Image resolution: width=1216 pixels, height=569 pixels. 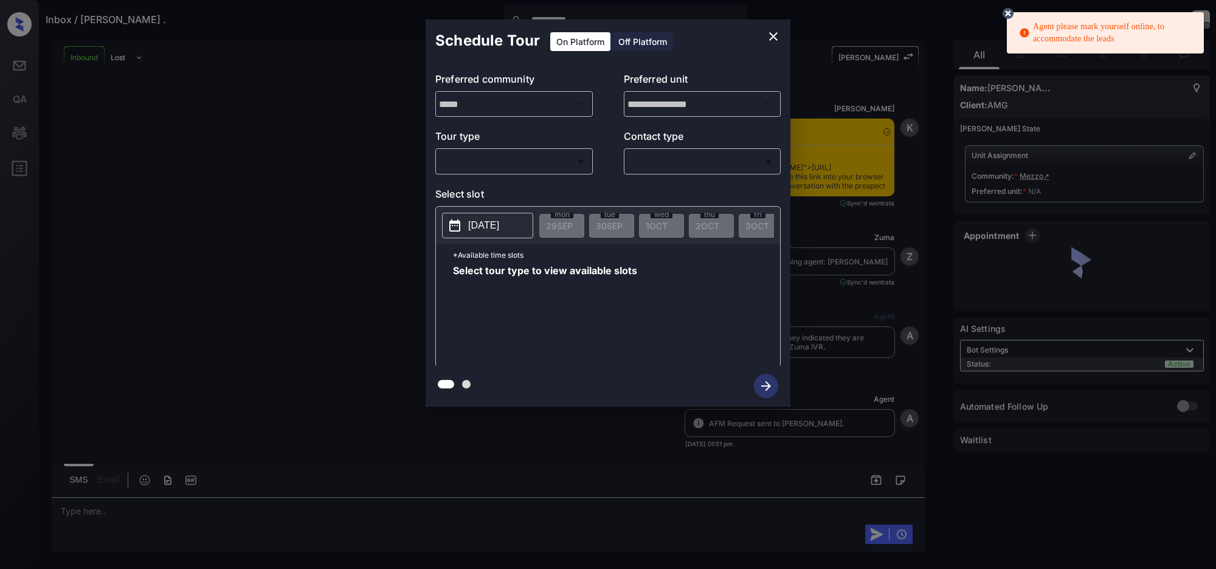 What do you see at coordinates (608, 196) in the screenshot?
I see `p: Select slot` at bounding box center [608, 196].